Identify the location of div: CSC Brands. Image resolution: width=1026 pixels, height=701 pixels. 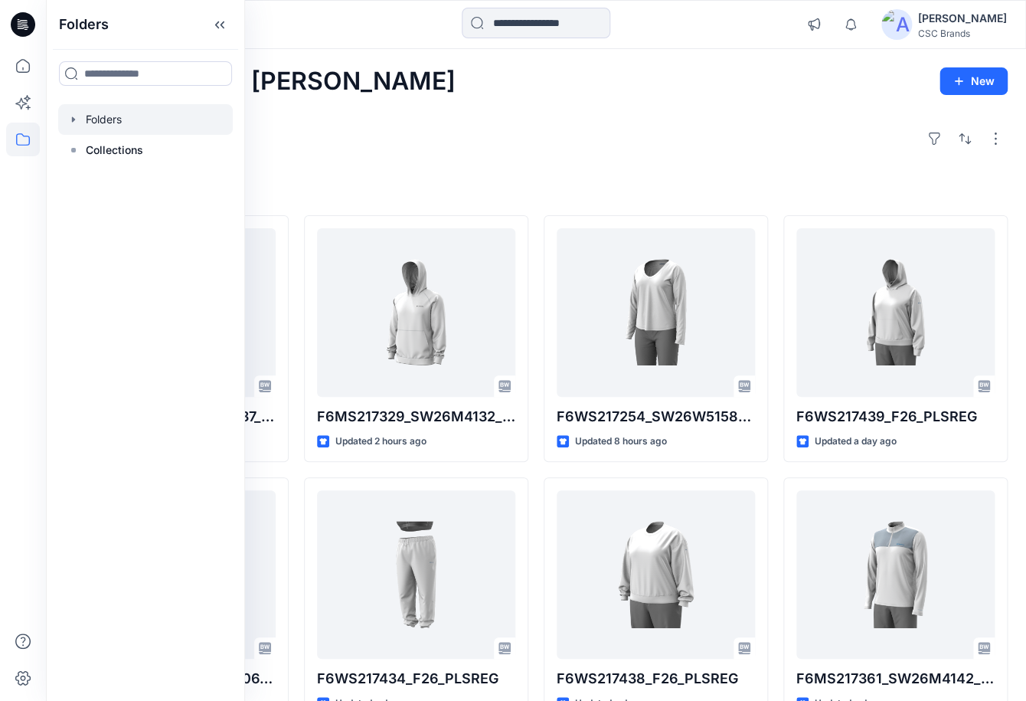
(963, 33).